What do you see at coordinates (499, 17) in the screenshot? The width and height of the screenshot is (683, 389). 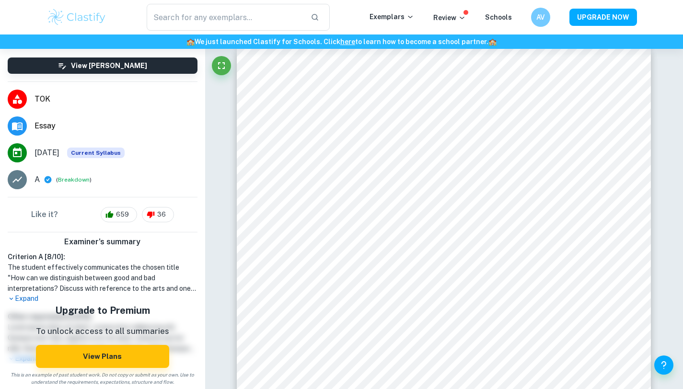 I see `a: Schools` at bounding box center [499, 17].